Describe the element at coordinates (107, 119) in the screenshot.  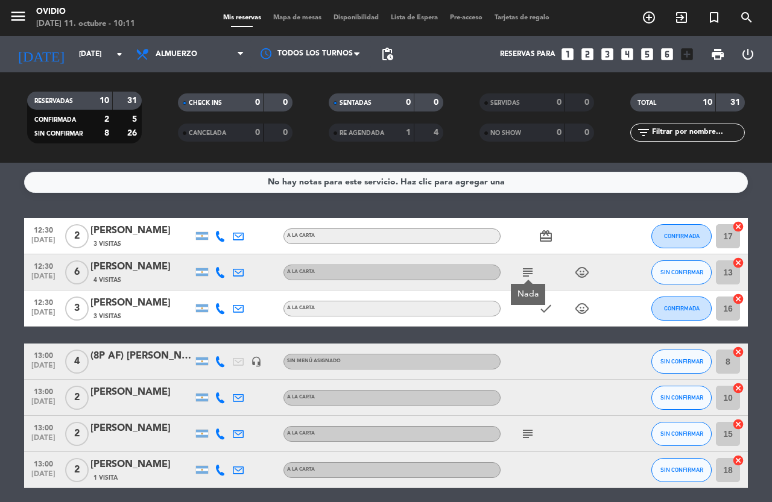
I see `strong: 2` at that location.